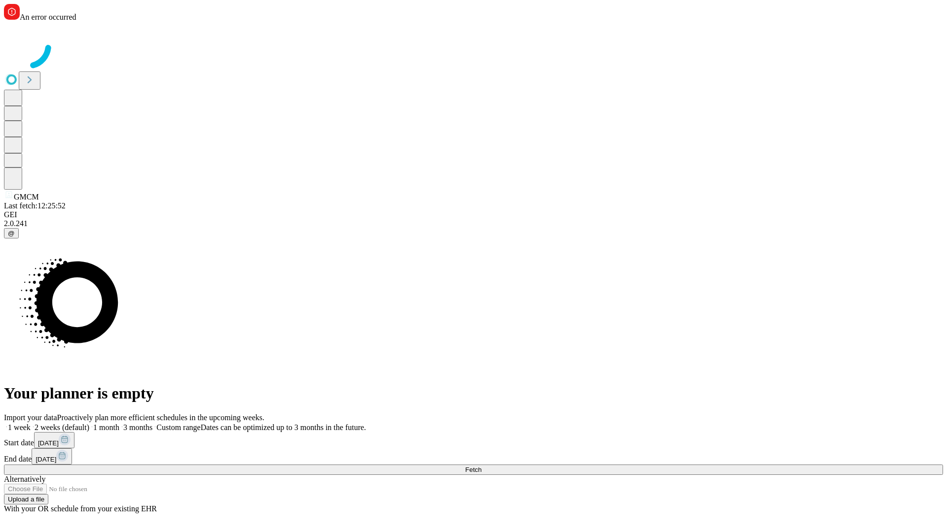 This screenshot has height=532, width=947. What do you see at coordinates (62, 427) in the screenshot?
I see `span: 2 weeks (default)` at bounding box center [62, 427].